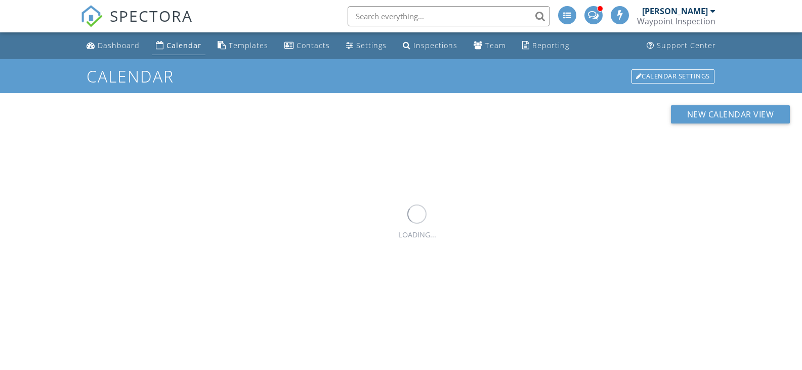  I want to click on a: Calendar Settings, so click(673, 76).